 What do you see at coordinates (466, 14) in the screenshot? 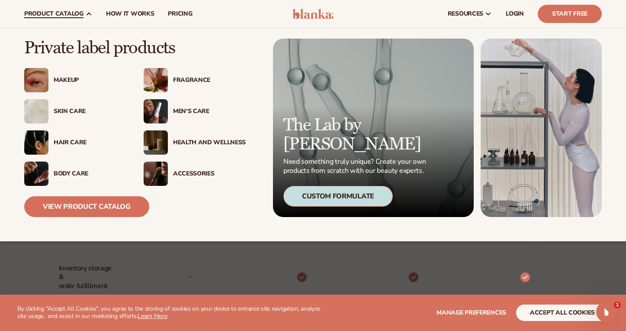
I see `span: resources` at bounding box center [466, 14].